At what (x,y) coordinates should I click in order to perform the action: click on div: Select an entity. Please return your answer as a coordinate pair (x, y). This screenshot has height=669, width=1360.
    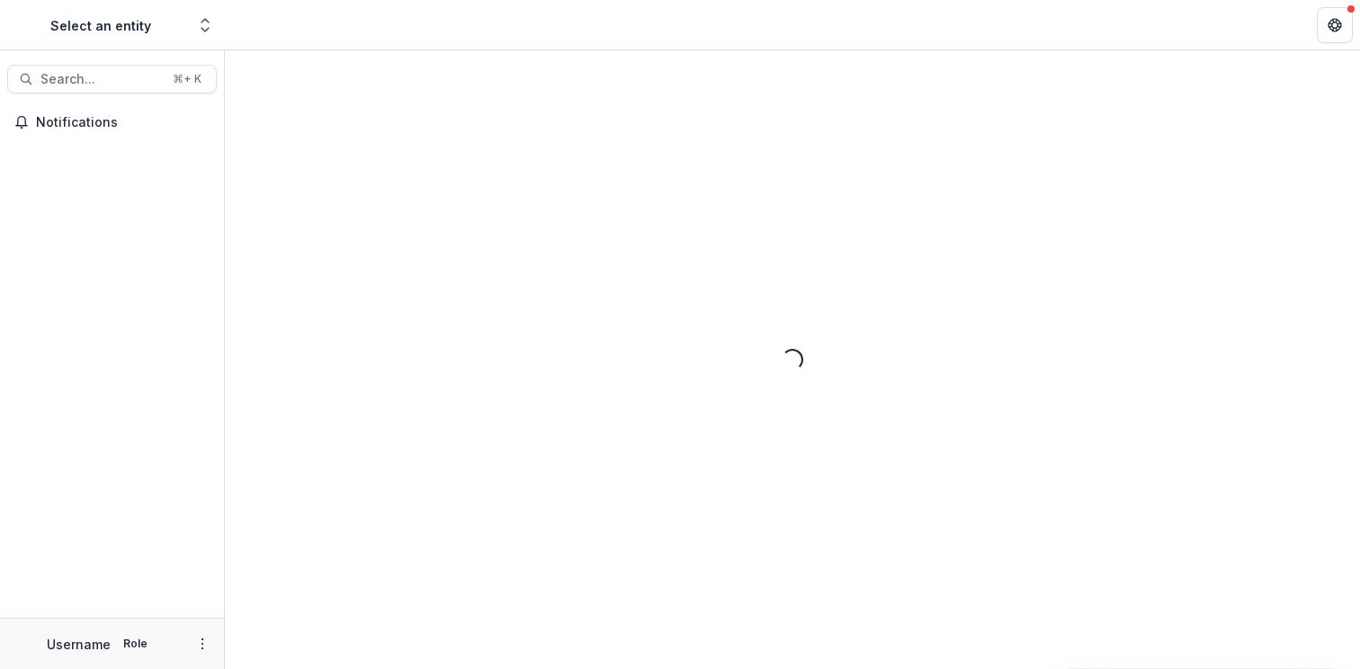
    Looking at the image, I should click on (101, 25).